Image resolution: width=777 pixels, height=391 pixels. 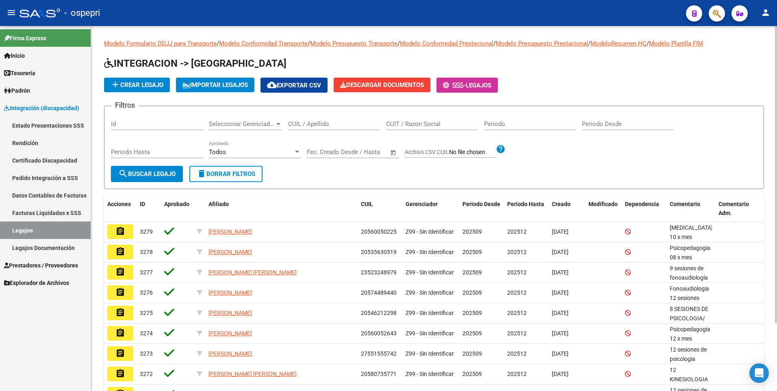 I want to click on span: Crear Legajo, so click(x=137, y=85).